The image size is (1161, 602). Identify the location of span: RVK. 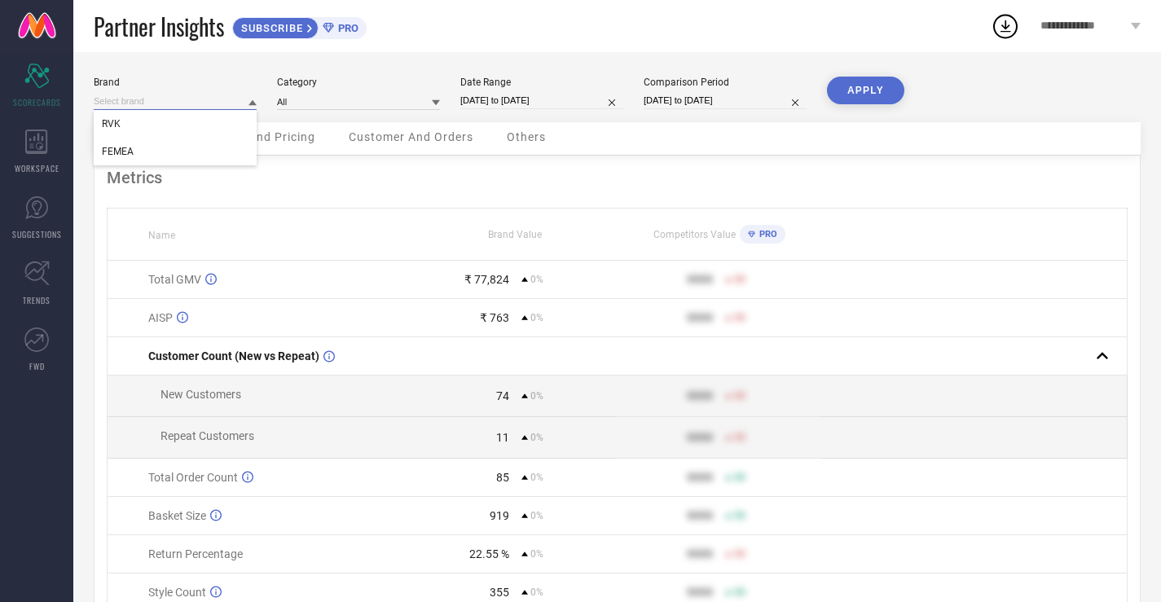
(111, 124).